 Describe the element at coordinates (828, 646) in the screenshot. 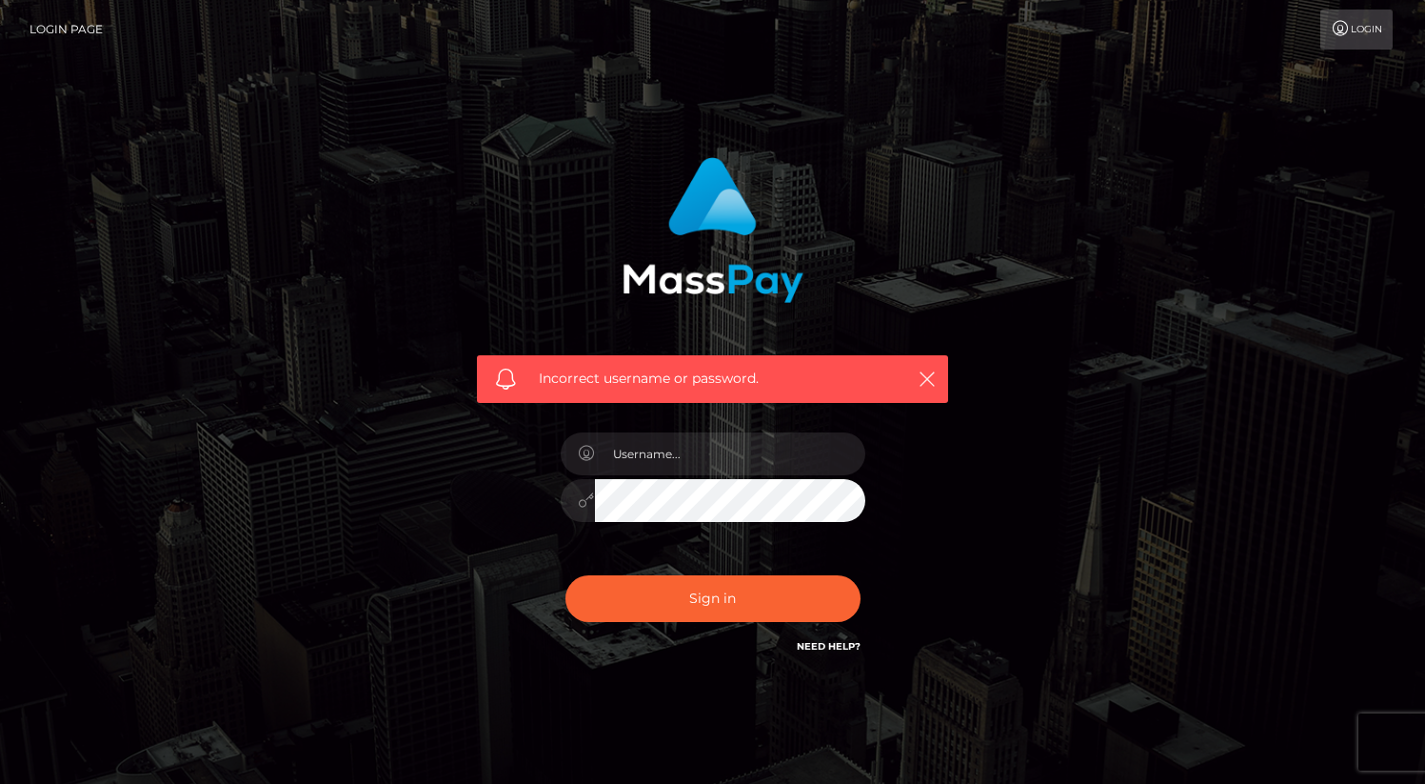

I see `a: Need Help?` at that location.